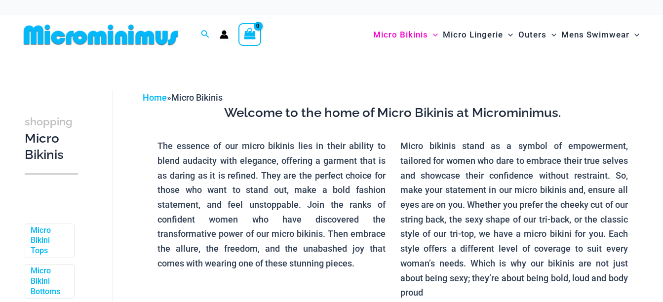 This screenshot has width=663, height=302. Describe the element at coordinates (405, 35) in the screenshot. I see `a: Micro BikinisMenu ToggleMenu Toggle` at that location.